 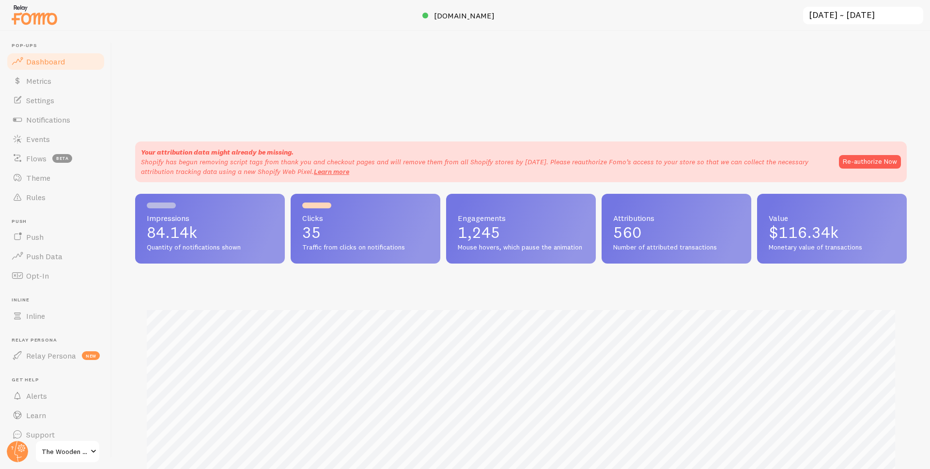 I want to click on span: Impressions, so click(x=210, y=218).